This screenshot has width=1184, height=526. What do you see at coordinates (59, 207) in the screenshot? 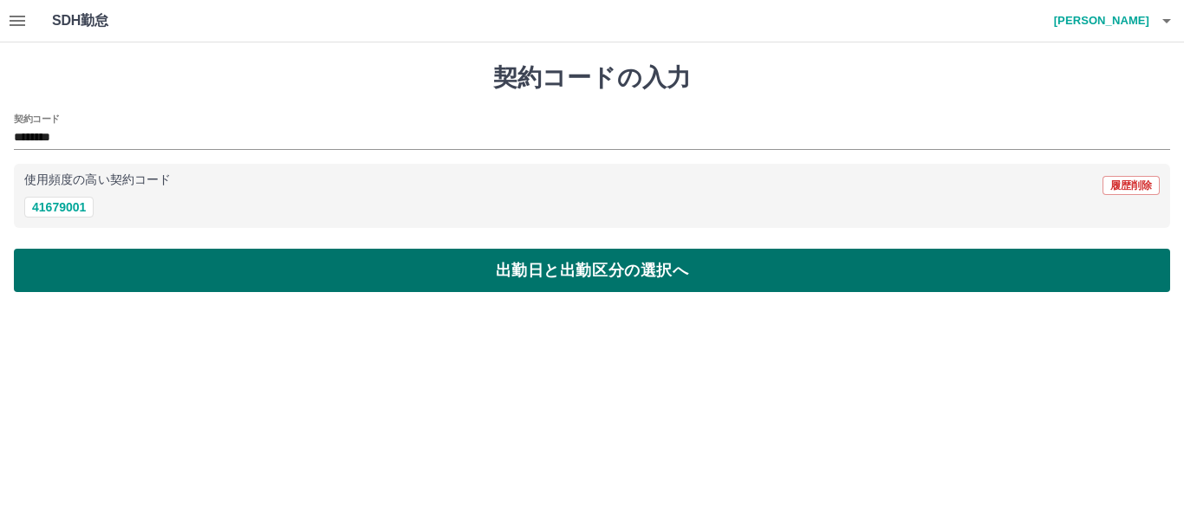
I see `button: 41679001` at bounding box center [59, 207].